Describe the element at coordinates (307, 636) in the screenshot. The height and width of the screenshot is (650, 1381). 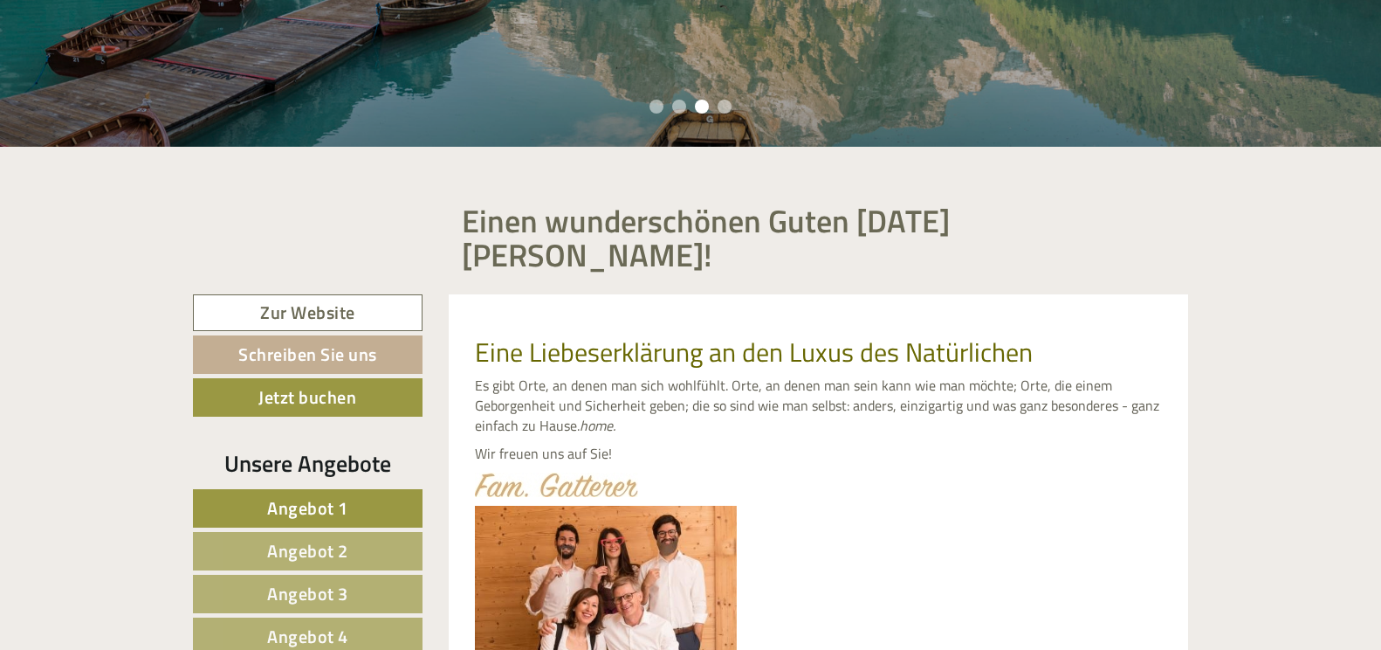
I see `span: Angebot 4` at that location.